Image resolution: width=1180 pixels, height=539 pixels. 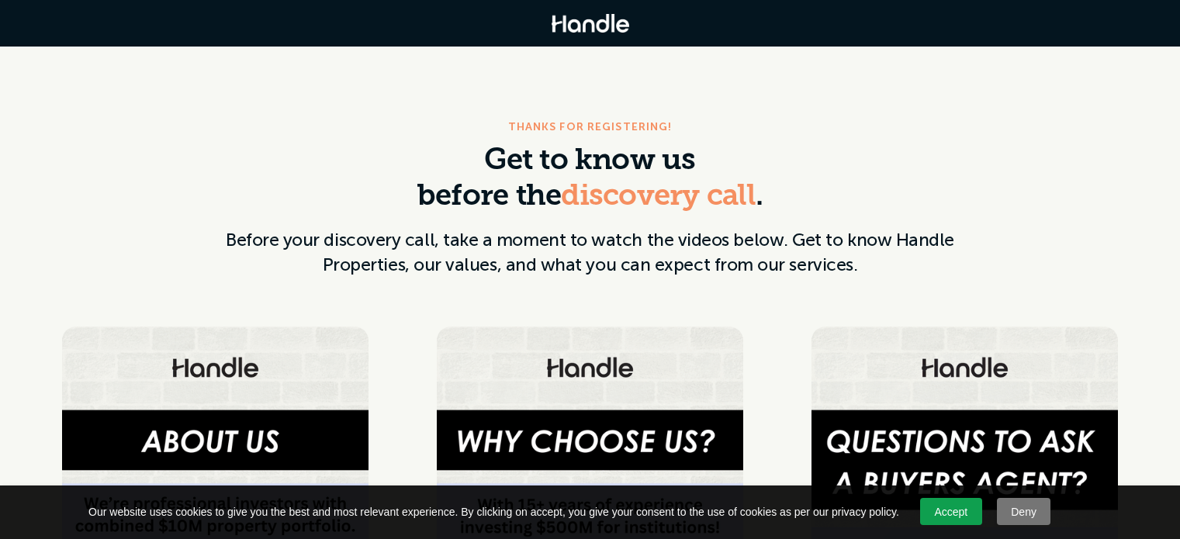 I want to click on a: Deny, so click(x=1024, y=511).